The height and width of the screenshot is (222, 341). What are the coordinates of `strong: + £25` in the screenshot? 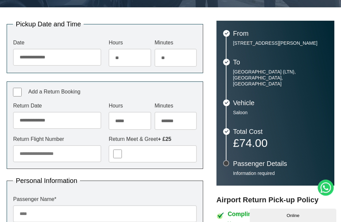 It's located at (165, 139).